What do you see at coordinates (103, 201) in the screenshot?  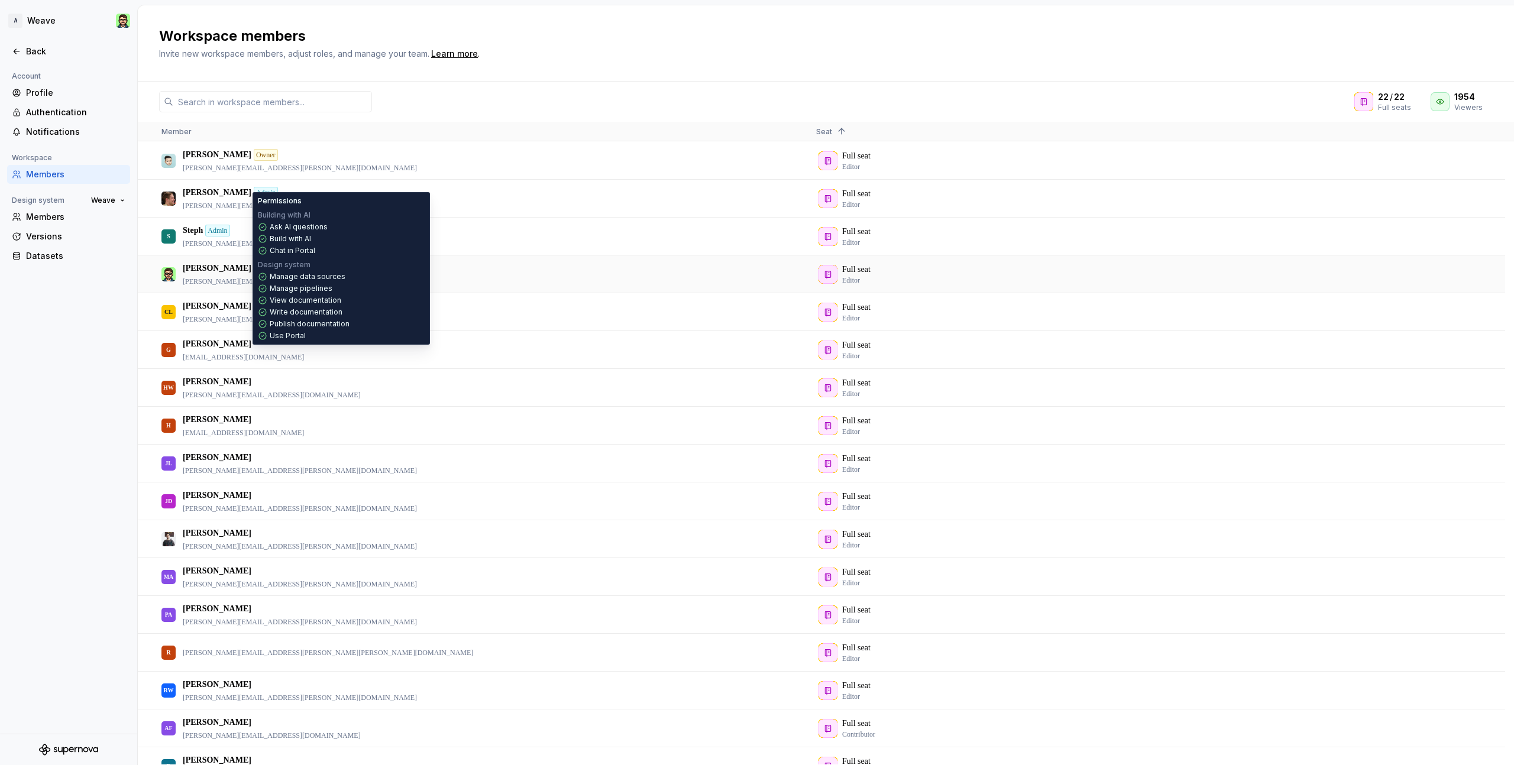 I see `span: Weave` at bounding box center [103, 201].